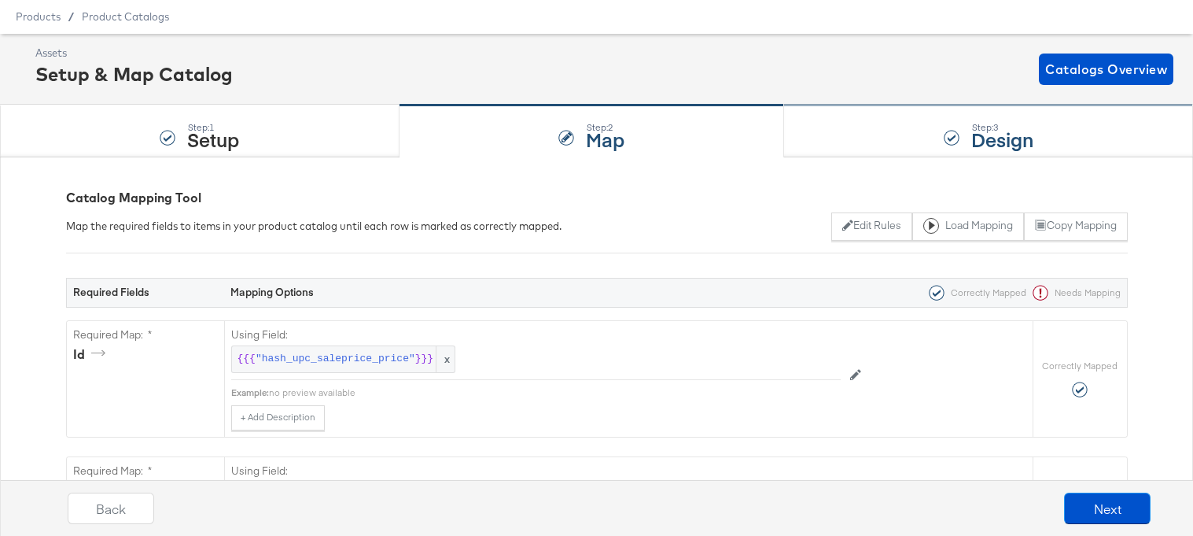 This screenshot has width=1193, height=536. What do you see at coordinates (134, 74) in the screenshot?
I see `div: Setup & Map Catalog` at bounding box center [134, 74].